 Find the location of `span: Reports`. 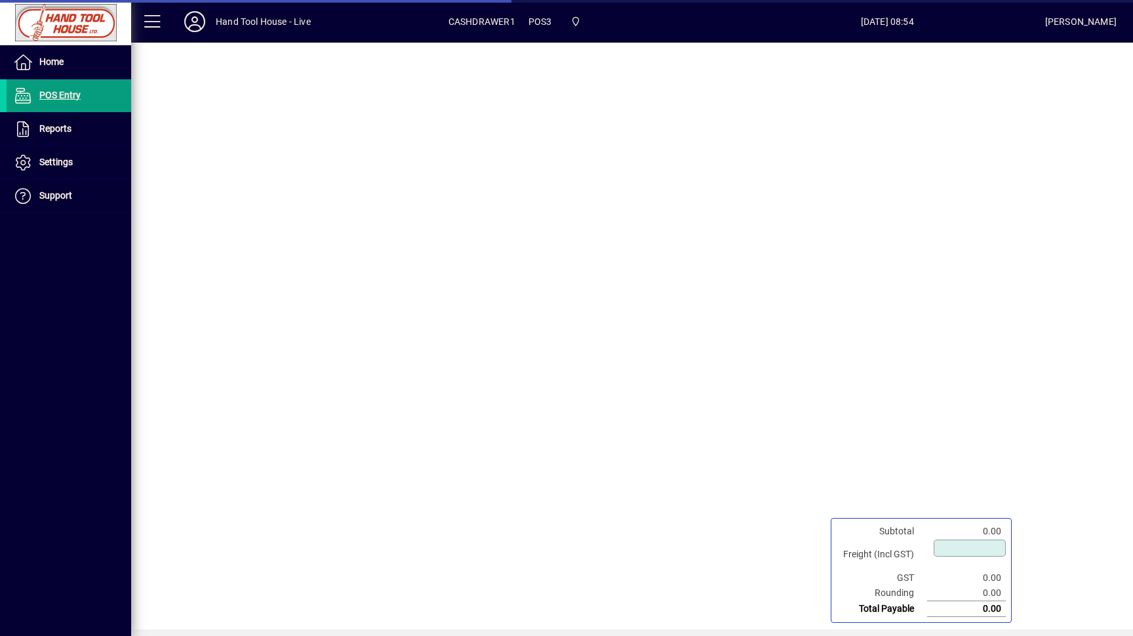

span: Reports is located at coordinates (55, 128).